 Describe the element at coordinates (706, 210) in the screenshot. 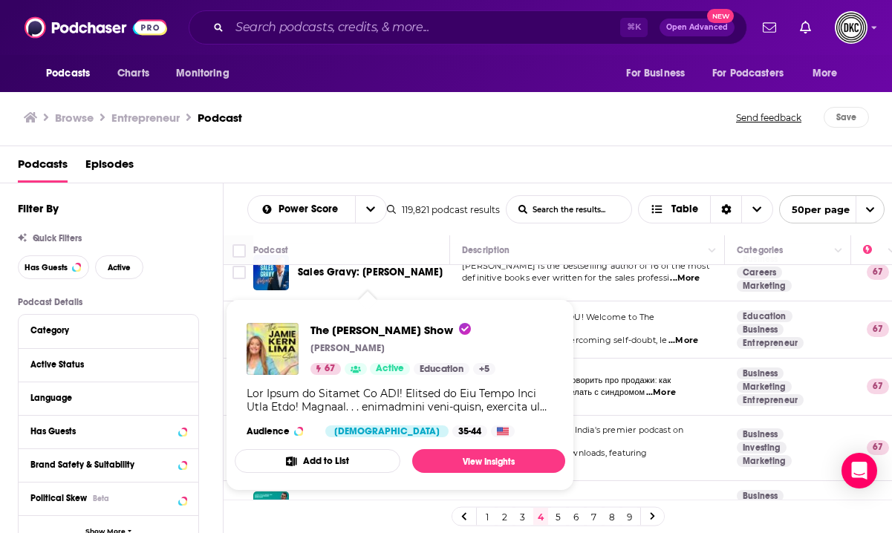

I see `h2: Choose View` at that location.